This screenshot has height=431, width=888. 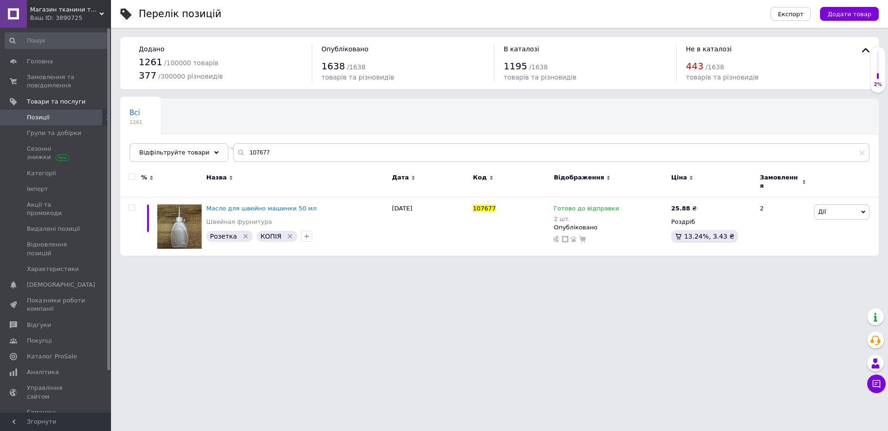 What do you see at coordinates (821, 211) in the screenshot?
I see `span: Дії` at bounding box center [821, 211].